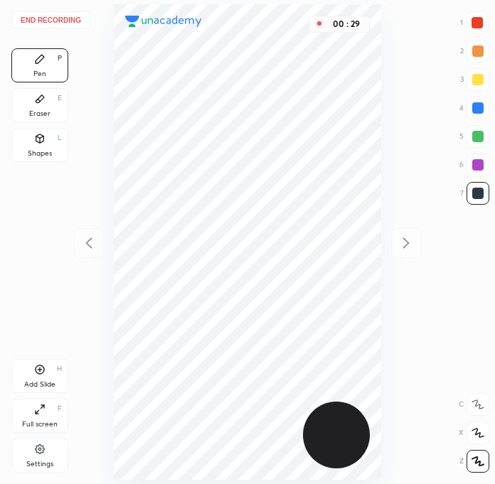 The height and width of the screenshot is (484, 495). Describe the element at coordinates (474, 108) in the screenshot. I see `div: 4` at that location.